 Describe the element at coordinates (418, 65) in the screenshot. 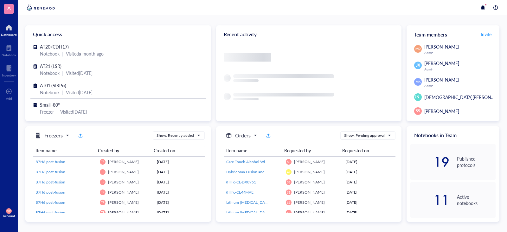

I see `span: JX` at that location.